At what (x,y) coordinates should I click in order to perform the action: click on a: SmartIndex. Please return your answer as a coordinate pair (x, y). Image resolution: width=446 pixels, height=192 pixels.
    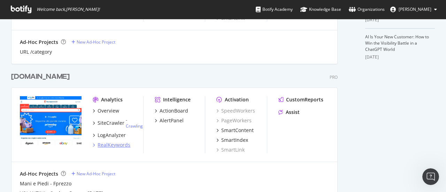
    Looking at the image, I should click on (232, 140).